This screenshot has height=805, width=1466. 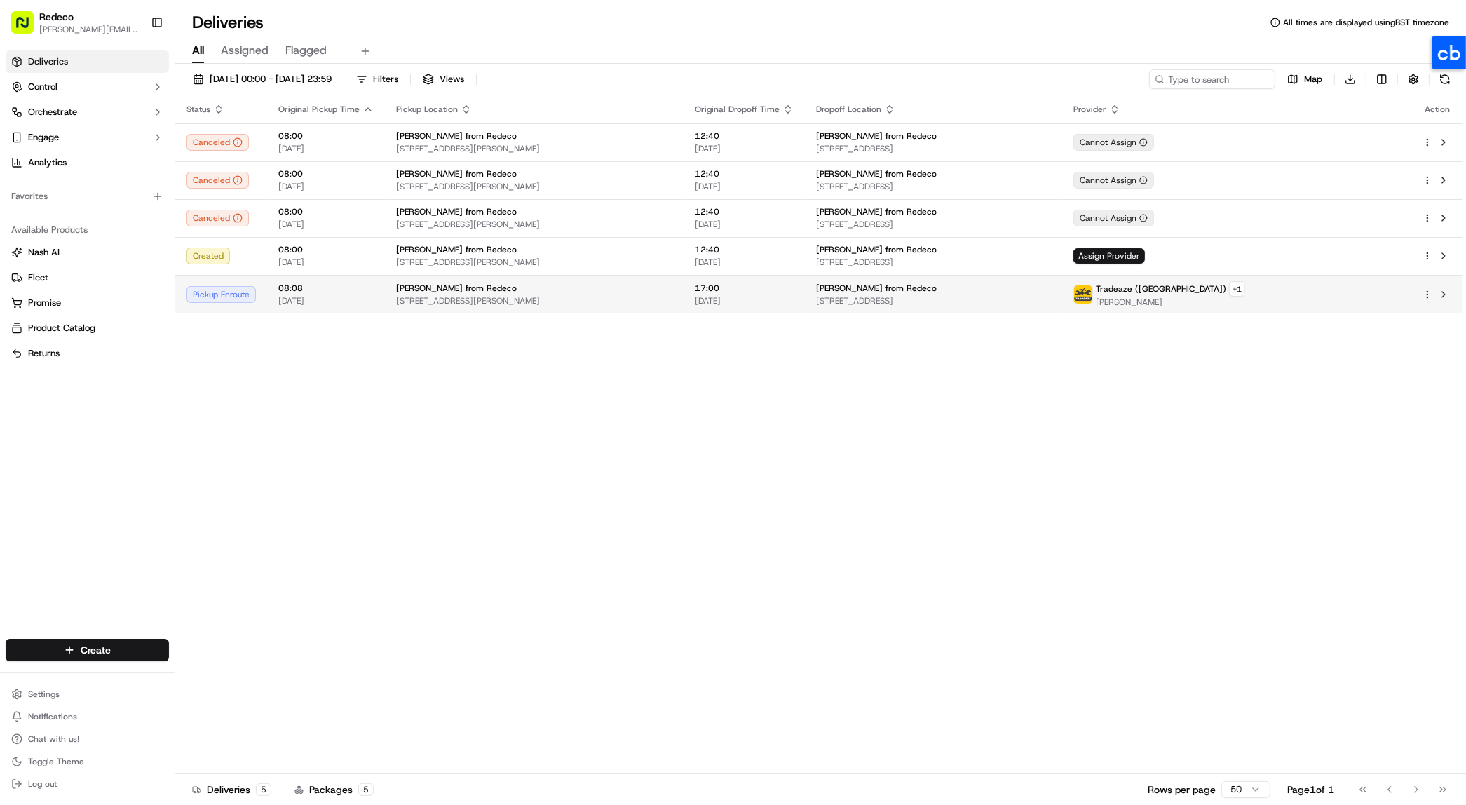 I want to click on a: Powered byPylon, so click(x=134, y=353).